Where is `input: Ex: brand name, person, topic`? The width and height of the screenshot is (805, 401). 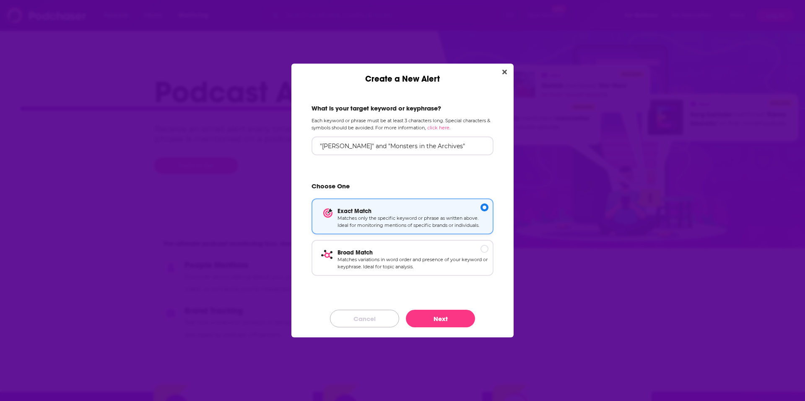
input: Ex: brand name, person, topic is located at coordinates (402, 146).